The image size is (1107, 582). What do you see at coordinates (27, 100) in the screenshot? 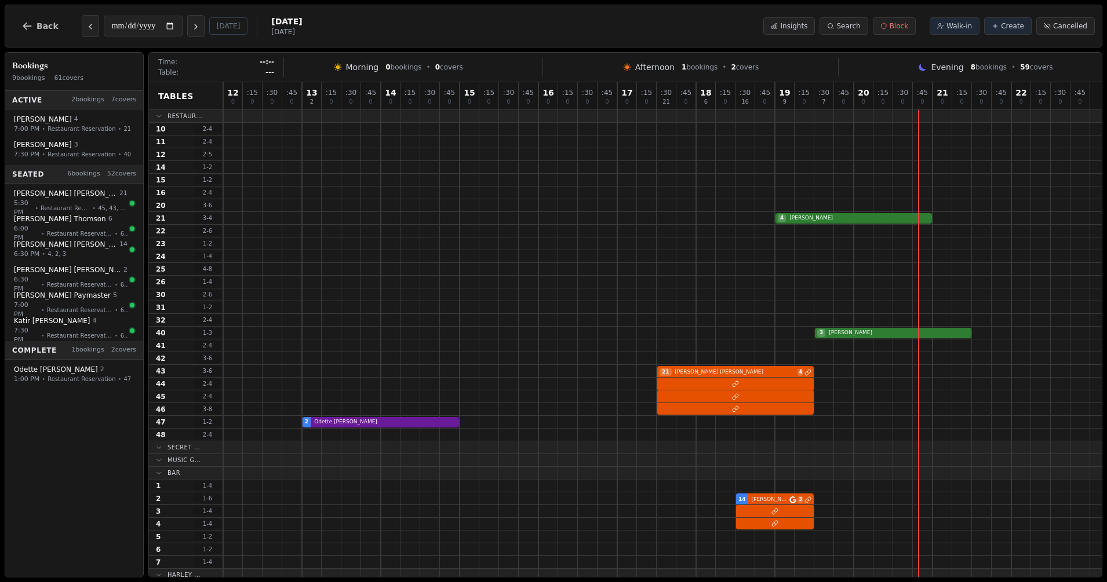
I see `span: Active` at bounding box center [27, 100].